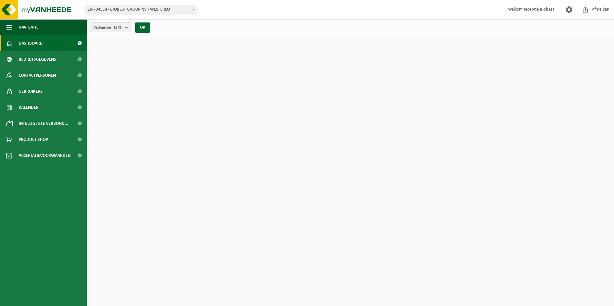  Describe the element at coordinates (37, 75) in the screenshot. I see `span: Contactpersonen` at that location.